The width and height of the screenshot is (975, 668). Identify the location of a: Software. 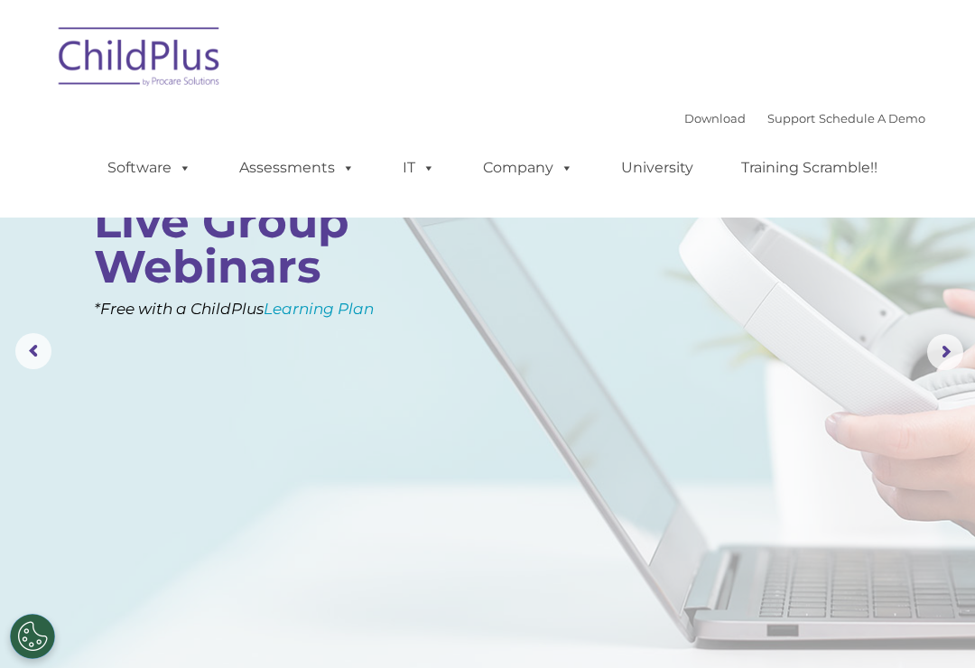
(149, 168).